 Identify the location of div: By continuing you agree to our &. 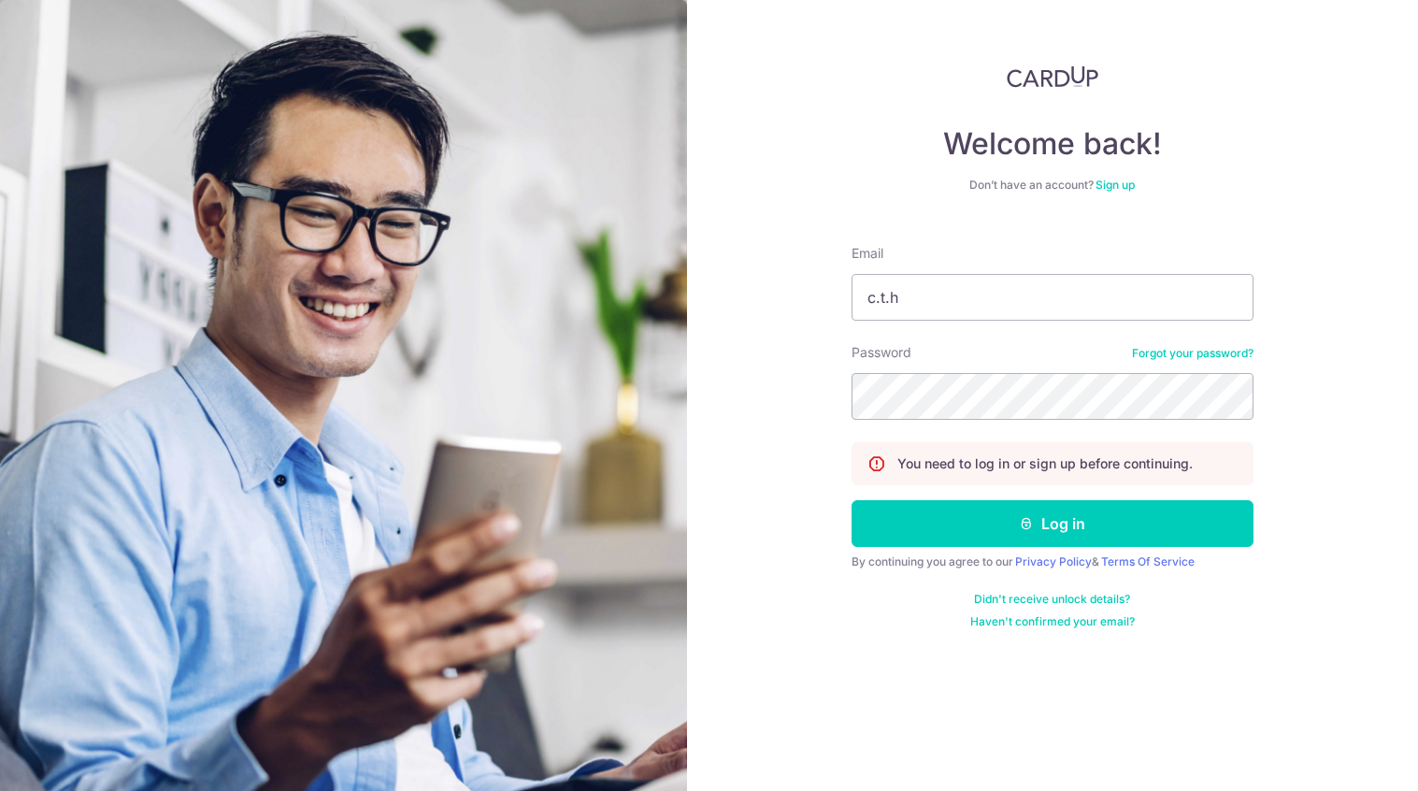
(1052, 562).